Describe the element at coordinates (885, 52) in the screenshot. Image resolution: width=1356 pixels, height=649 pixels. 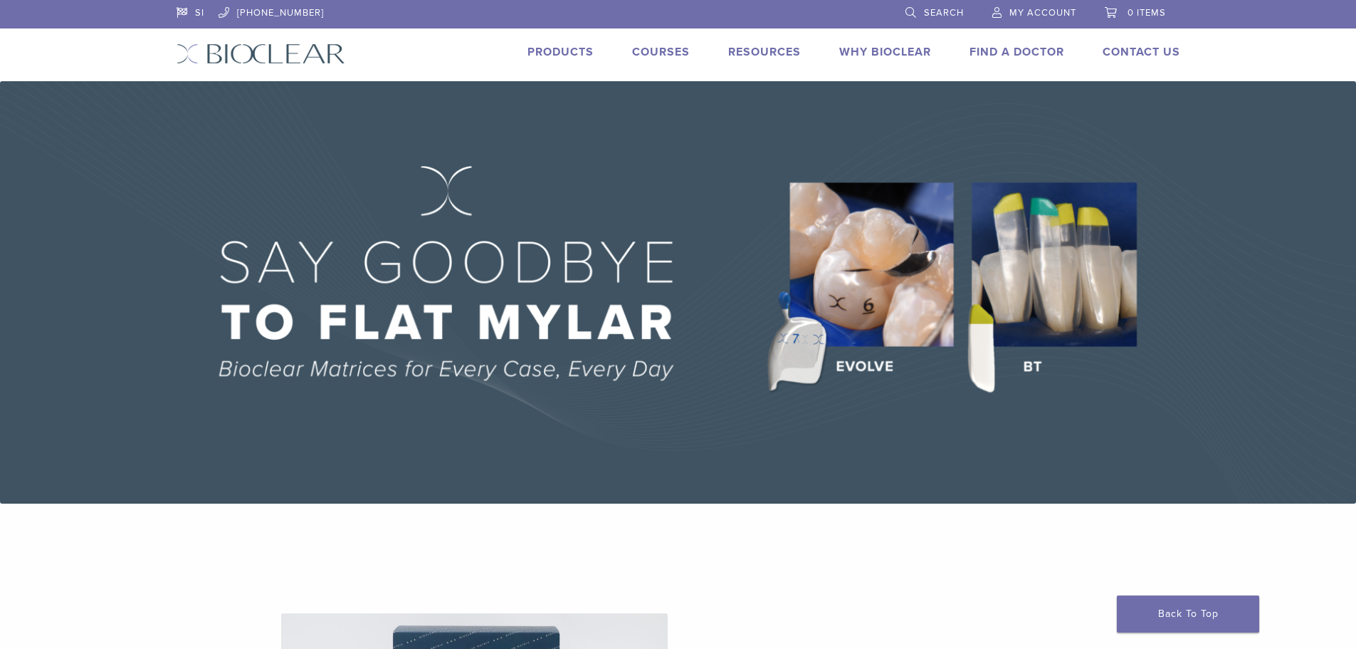
I see `a: Why Bioclear` at that location.